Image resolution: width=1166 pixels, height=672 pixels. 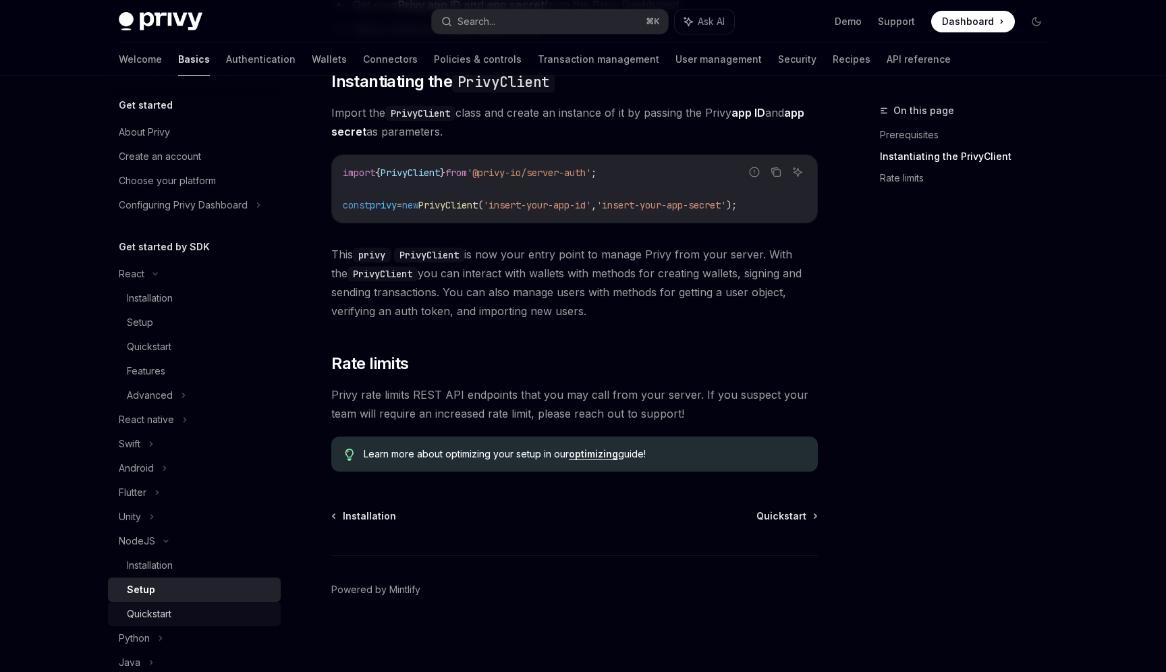 I want to click on button: Search...⌘K, so click(x=550, y=22).